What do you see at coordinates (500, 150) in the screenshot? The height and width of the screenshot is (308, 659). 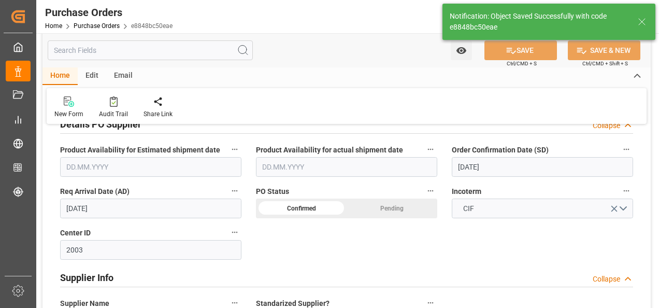 I see `span: Order Confirmation Date (SD)` at bounding box center [500, 150].